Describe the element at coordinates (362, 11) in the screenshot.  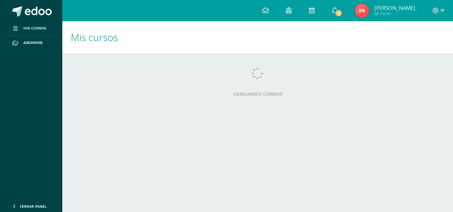
I see `img: 71711bd8aa2cf53c91d992f3c93e6204.png` at that location.